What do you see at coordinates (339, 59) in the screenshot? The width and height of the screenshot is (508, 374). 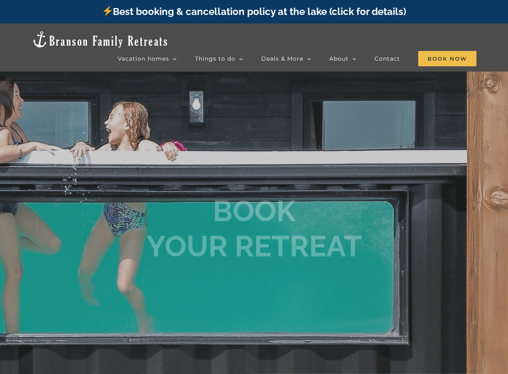 I see `span: About` at bounding box center [339, 59].